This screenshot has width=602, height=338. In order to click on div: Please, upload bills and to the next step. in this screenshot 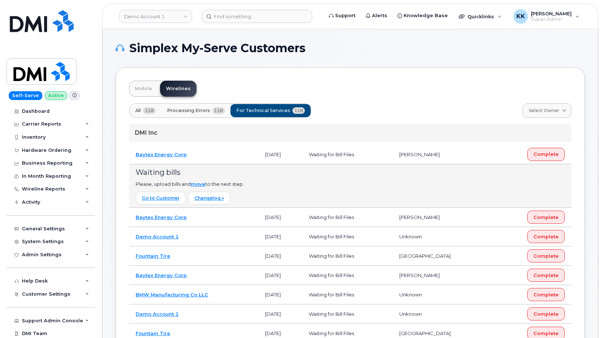, I will do `click(350, 186)`.